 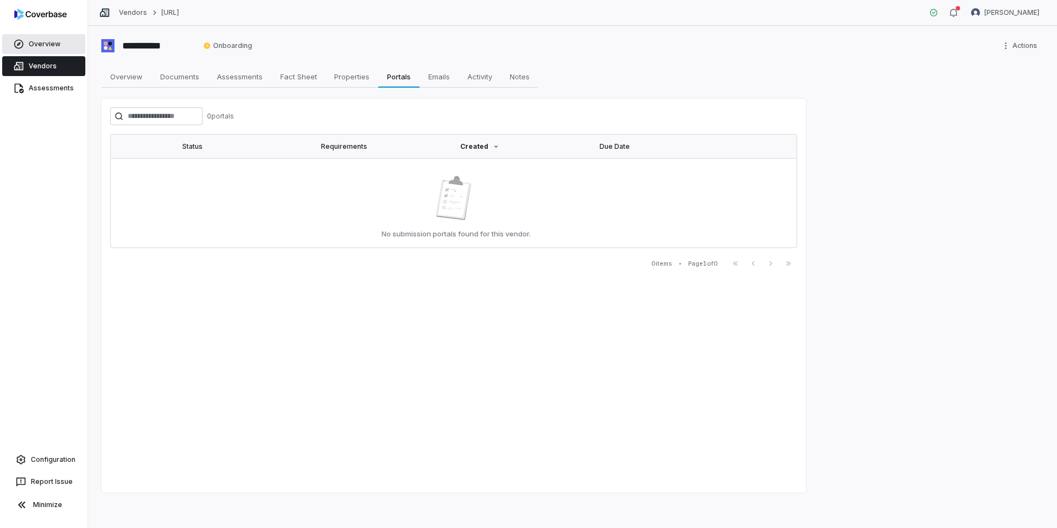 What do you see at coordinates (976, 13) in the screenshot?
I see `img: Kim Kambarami avatar` at bounding box center [976, 13].